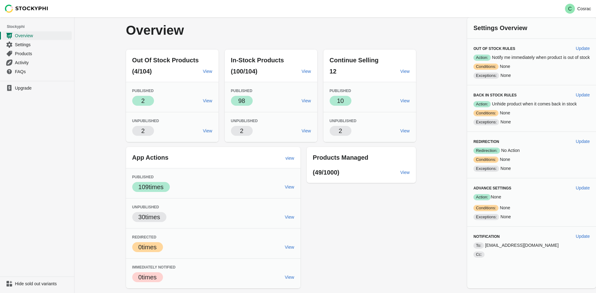  Describe the element at coordinates (570, 9) in the screenshot. I see `text: C` at that location.